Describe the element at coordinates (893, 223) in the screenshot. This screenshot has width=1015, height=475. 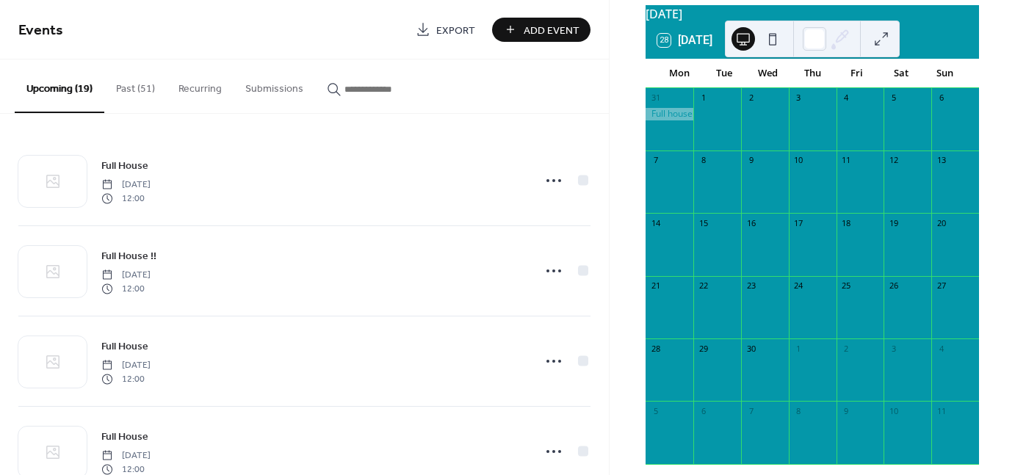
I see `div: 19` at that location.